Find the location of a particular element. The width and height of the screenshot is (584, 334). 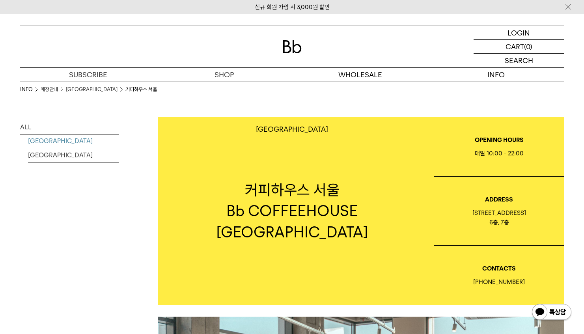

a: LOGIN is located at coordinates (519, 33).